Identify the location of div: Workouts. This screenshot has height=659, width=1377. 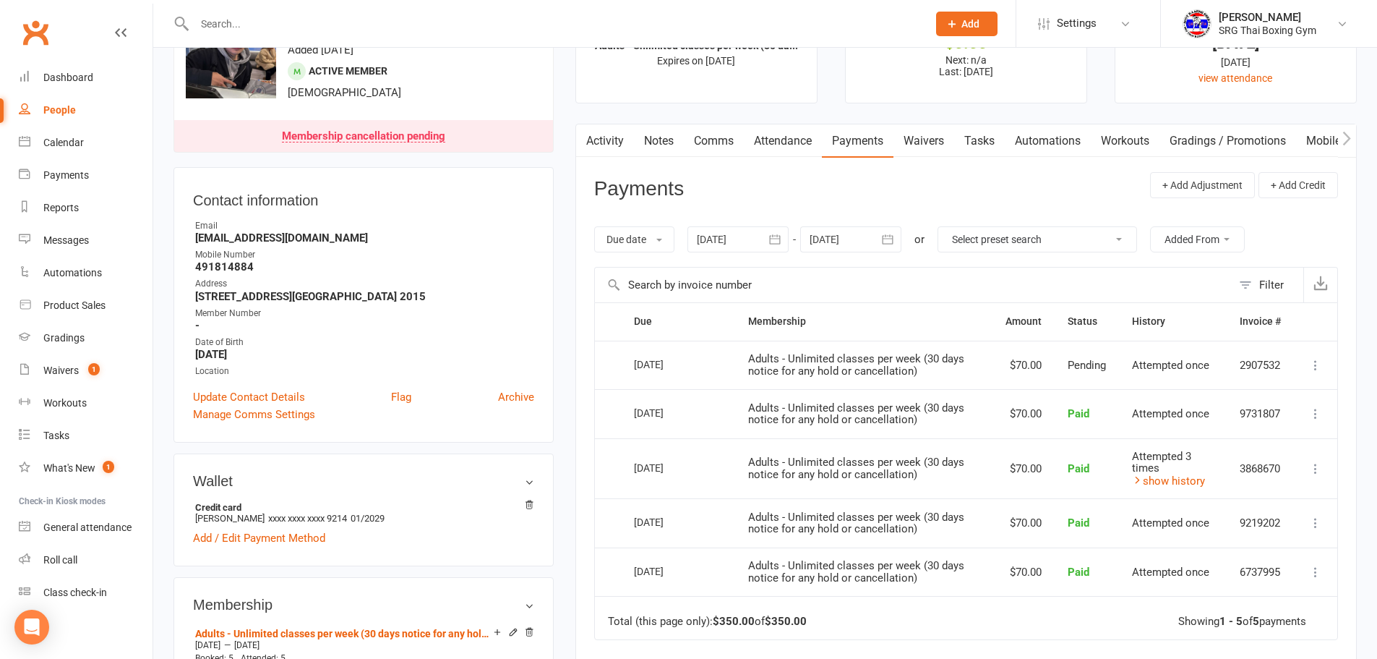
(65, 403).